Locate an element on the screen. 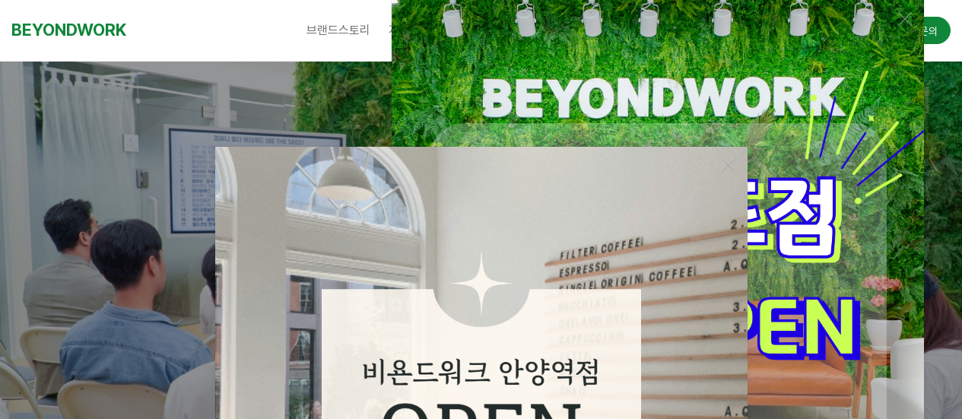 Image resolution: width=962 pixels, height=419 pixels. span: 브랜드스토리 is located at coordinates (338, 30).